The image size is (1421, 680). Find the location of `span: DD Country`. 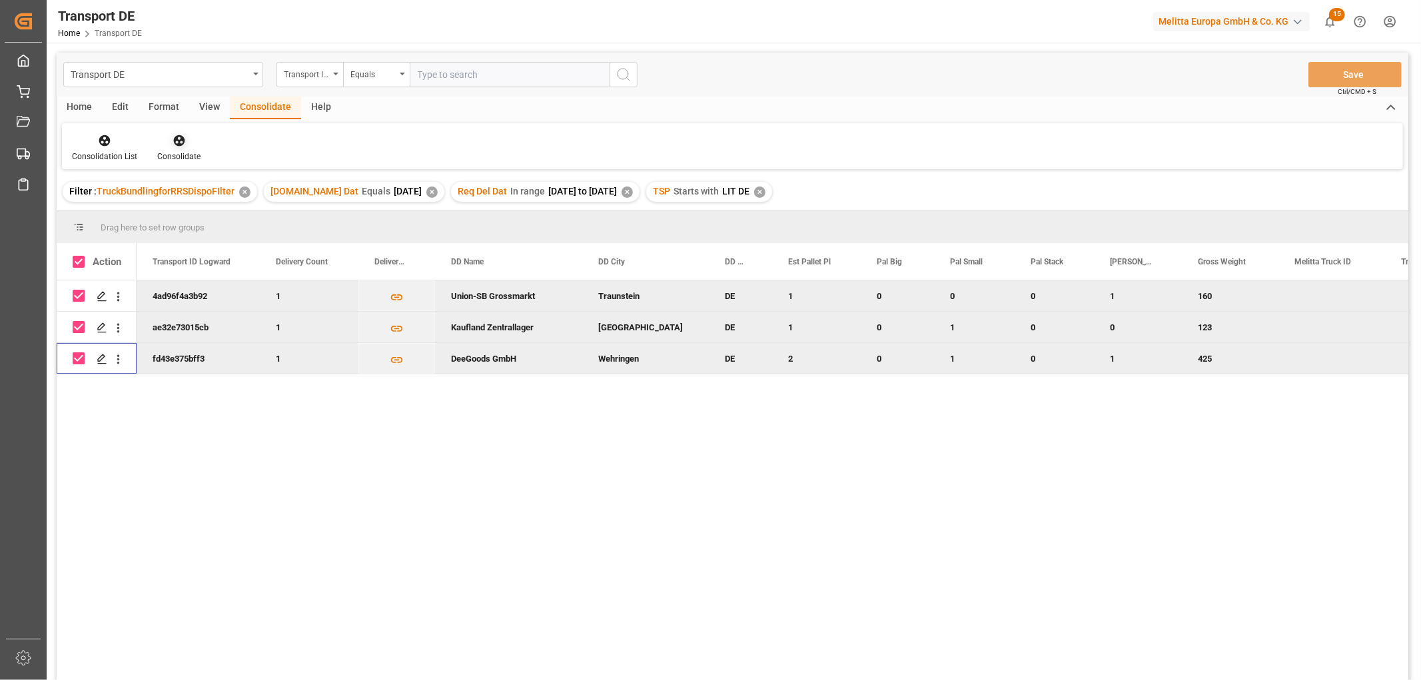

span: DD Country is located at coordinates (734, 262).